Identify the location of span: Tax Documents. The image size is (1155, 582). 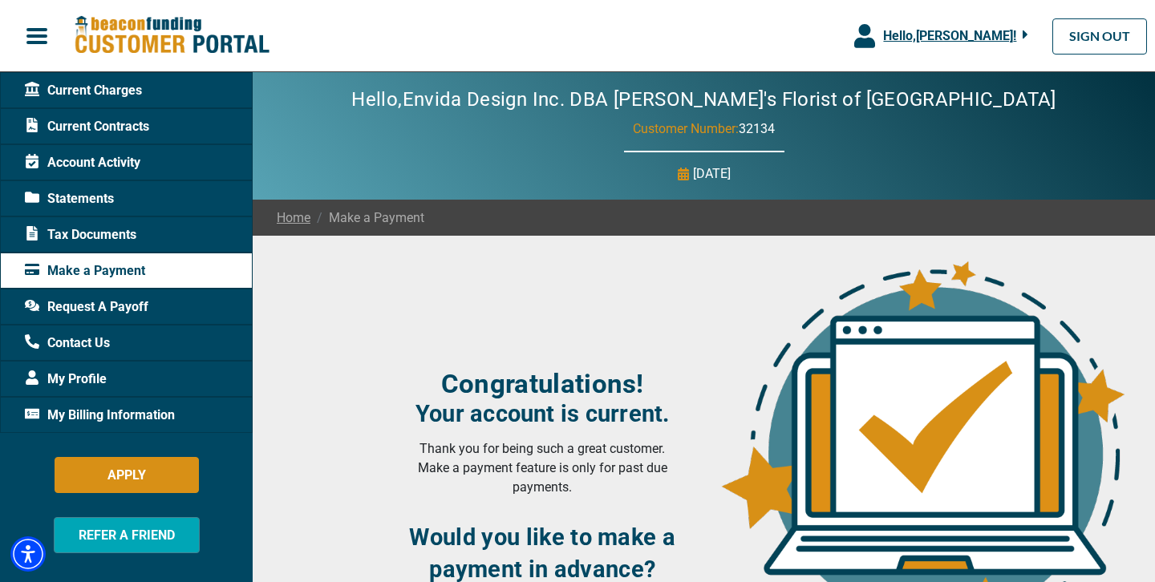
(80, 235).